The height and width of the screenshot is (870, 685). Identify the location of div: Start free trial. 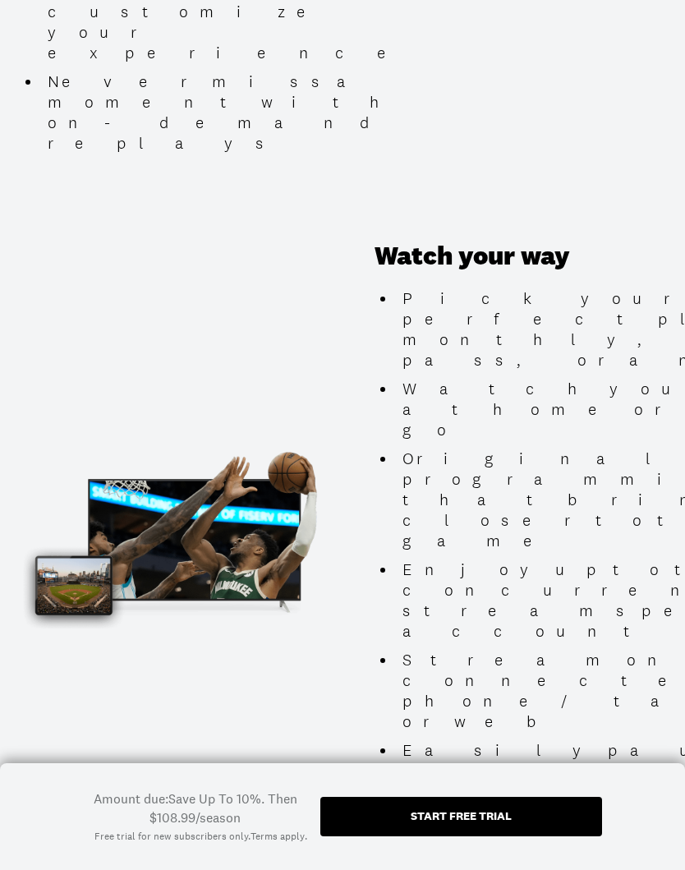
(461, 816).